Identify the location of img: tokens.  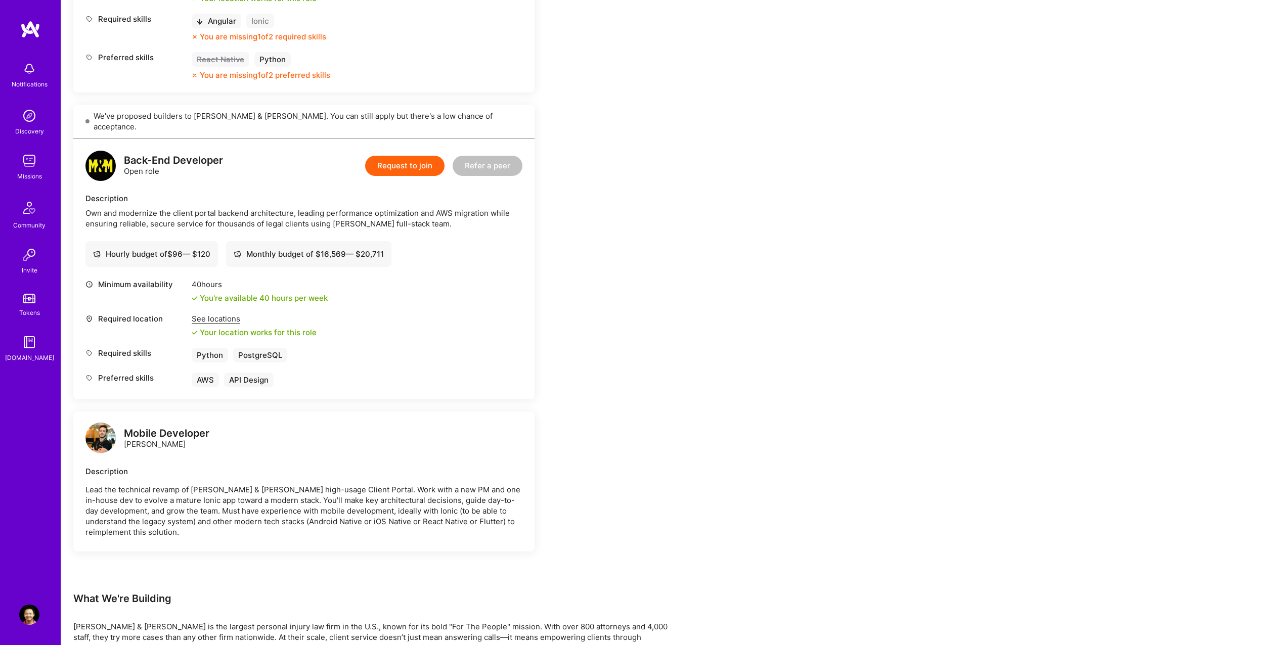
(29, 298).